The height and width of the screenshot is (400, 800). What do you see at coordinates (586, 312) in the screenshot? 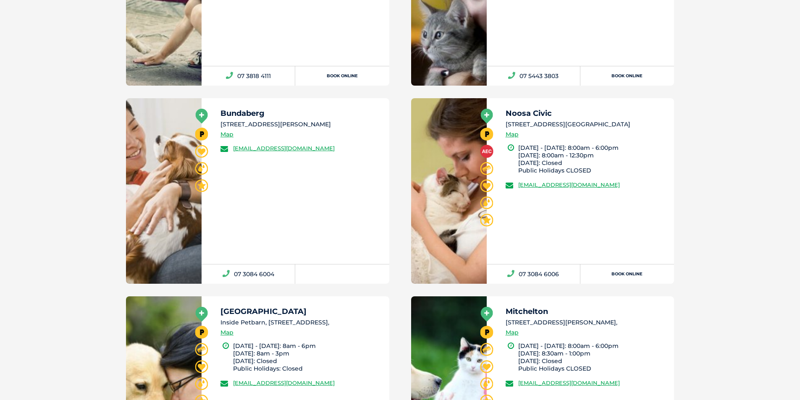
I see `h5: Mitchelton` at bounding box center [586, 312].